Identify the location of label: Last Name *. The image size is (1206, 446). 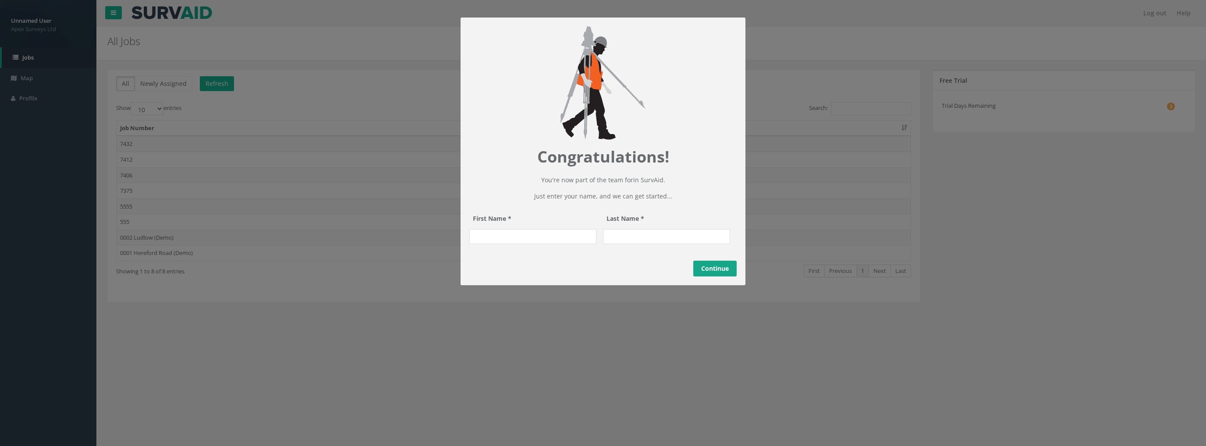
(670, 219).